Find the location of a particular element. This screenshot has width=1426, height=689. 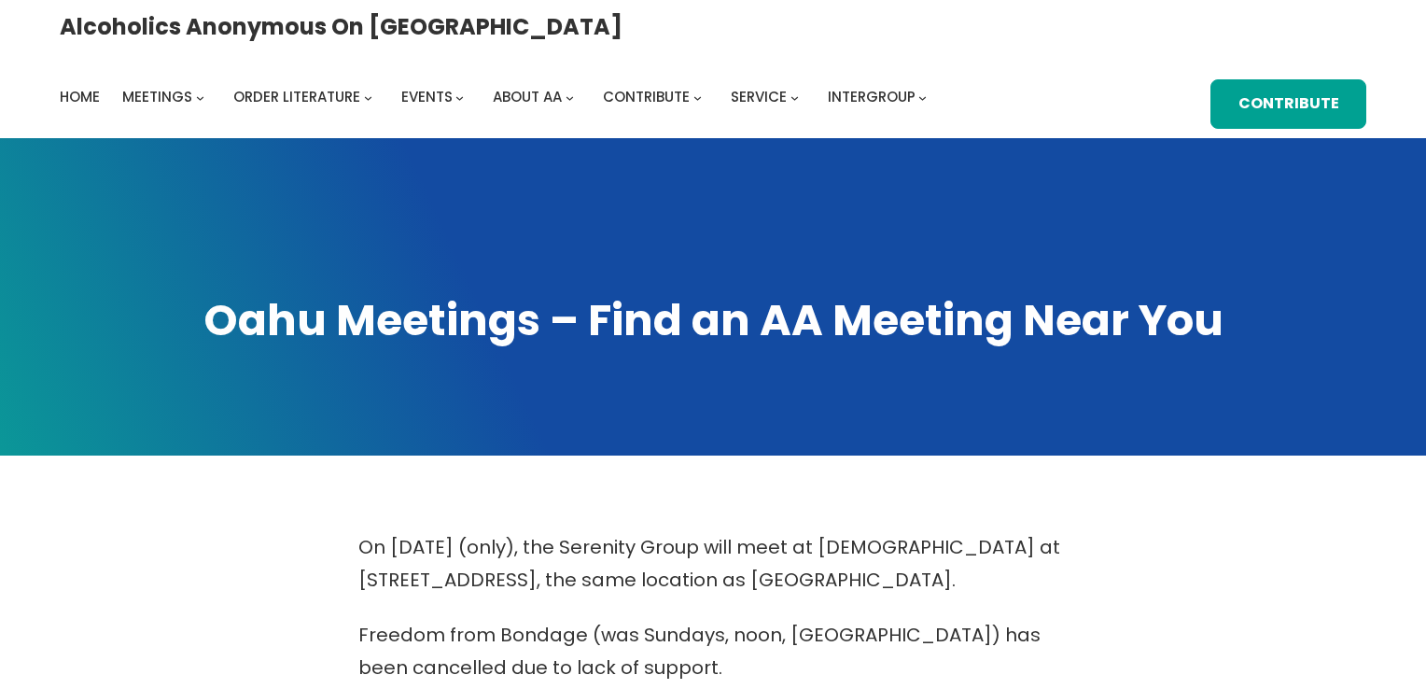

button: Meetings submenu is located at coordinates (200, 97).